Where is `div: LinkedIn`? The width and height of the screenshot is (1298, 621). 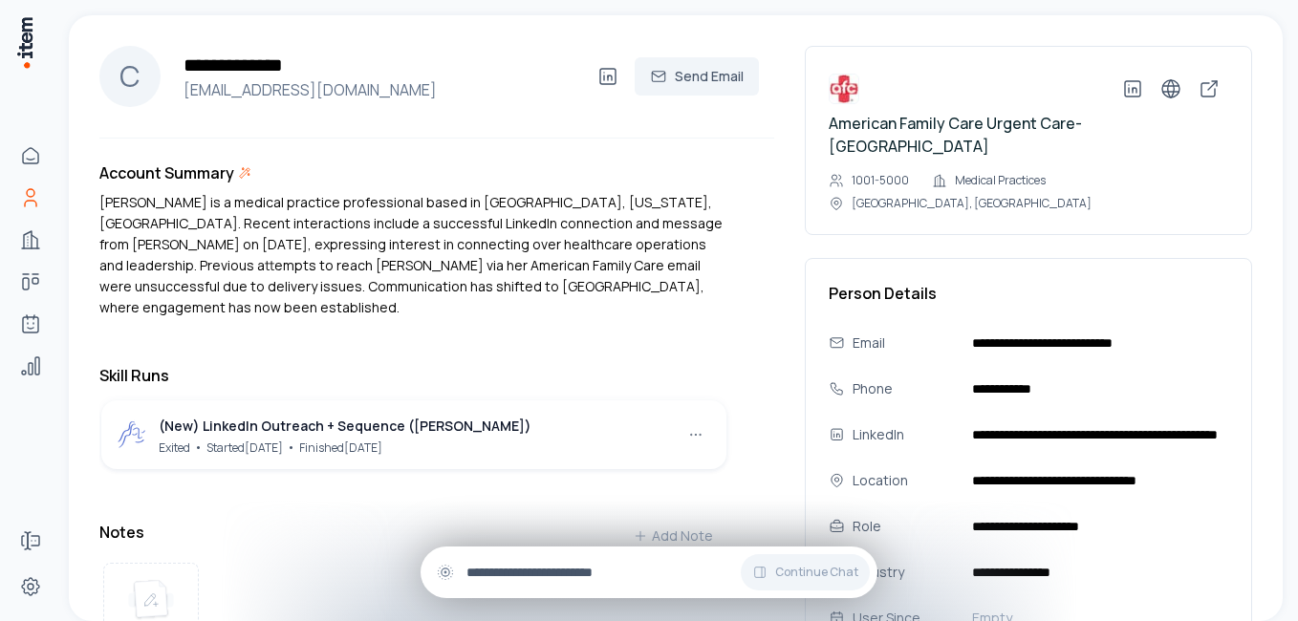
div: LinkedIn is located at coordinates (904, 435).